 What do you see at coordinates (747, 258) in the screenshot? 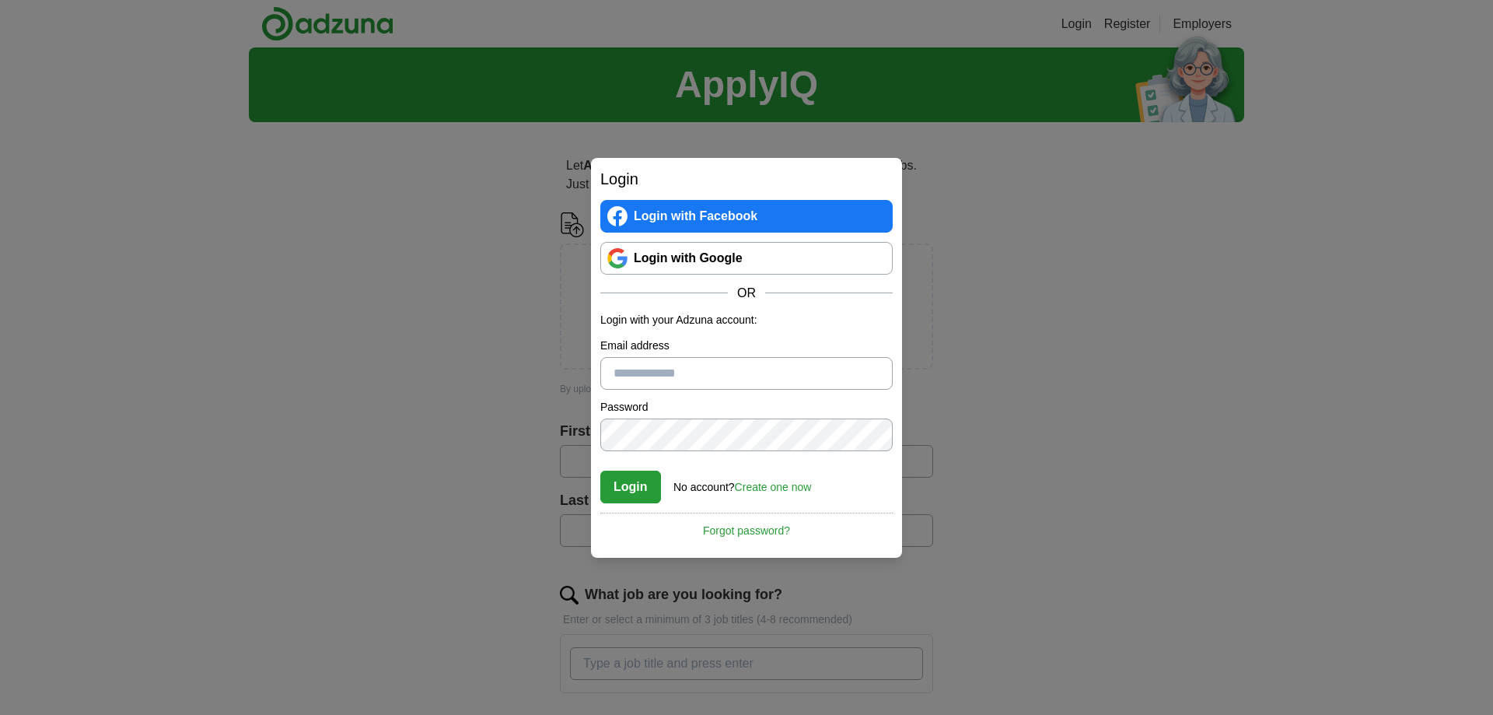
I see `a: Login with Google` at bounding box center [747, 258].